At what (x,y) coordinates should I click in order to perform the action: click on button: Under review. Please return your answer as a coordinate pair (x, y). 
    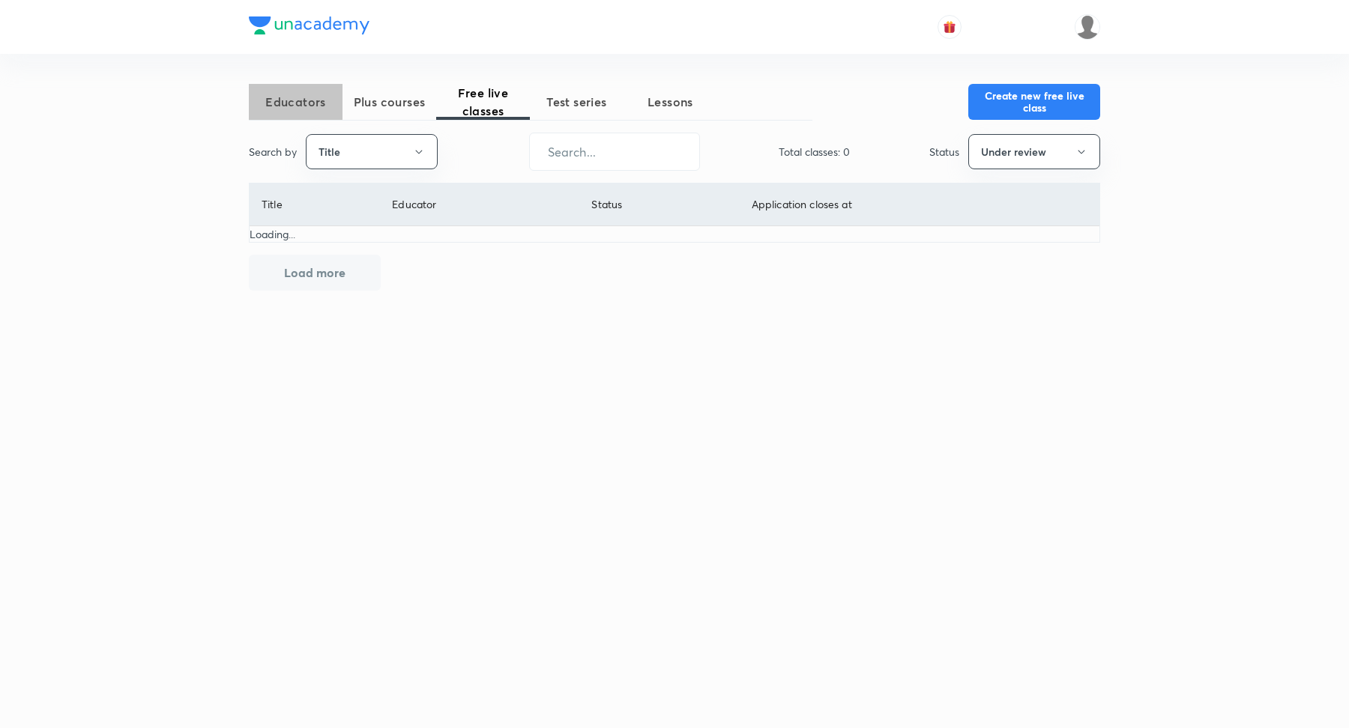
    Looking at the image, I should click on (1034, 151).